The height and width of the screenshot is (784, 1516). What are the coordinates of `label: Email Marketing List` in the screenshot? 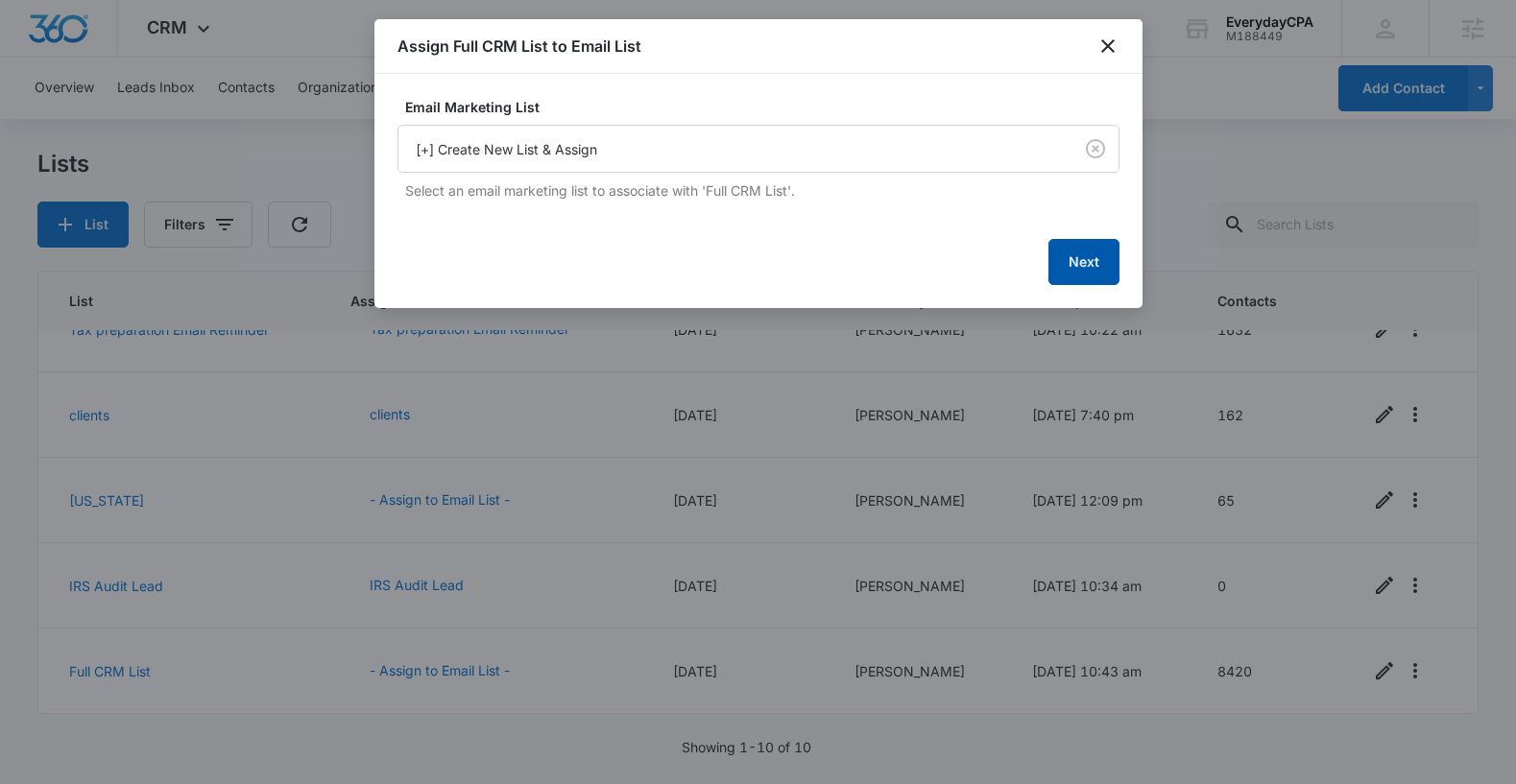 It's located at (766, 107).